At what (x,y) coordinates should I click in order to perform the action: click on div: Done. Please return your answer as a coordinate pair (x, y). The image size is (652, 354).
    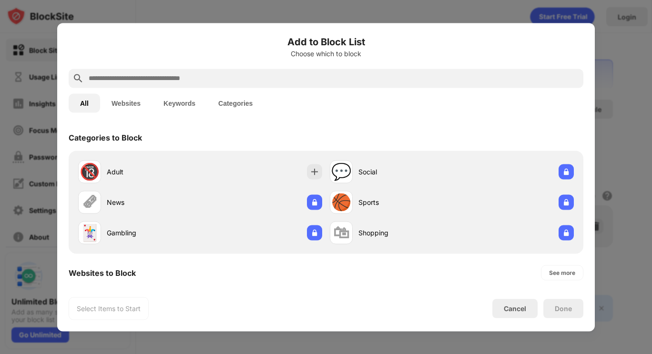
    Looking at the image, I should click on (564, 309).